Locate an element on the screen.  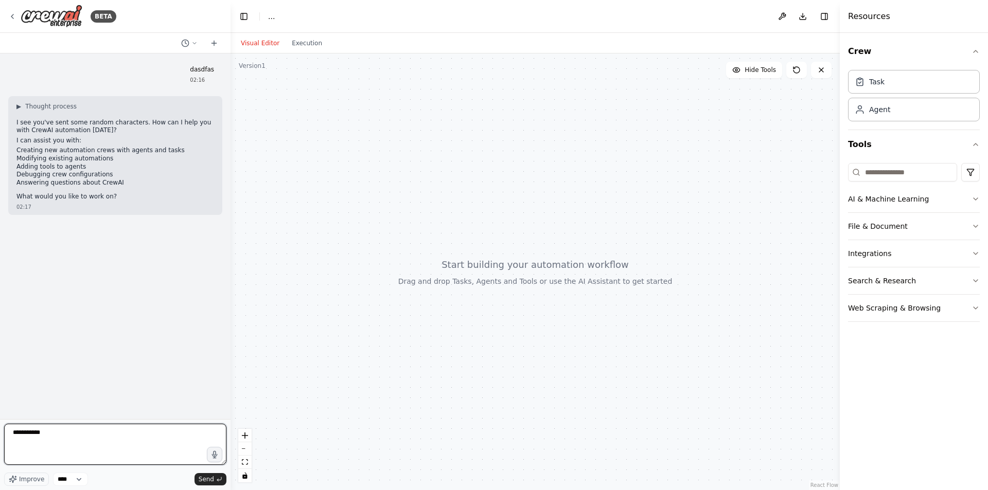
button: Hide Tools is located at coordinates (754, 70).